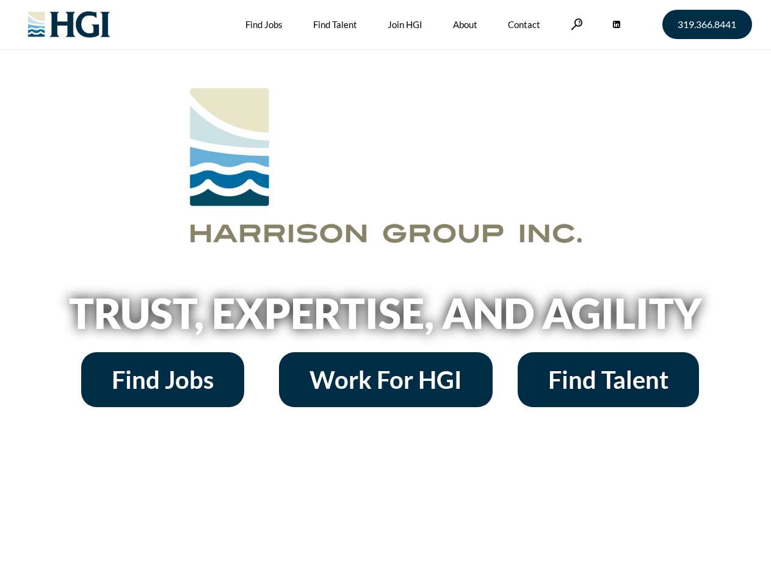  What do you see at coordinates (162, 380) in the screenshot?
I see `span: Find Jobs` at bounding box center [162, 380].